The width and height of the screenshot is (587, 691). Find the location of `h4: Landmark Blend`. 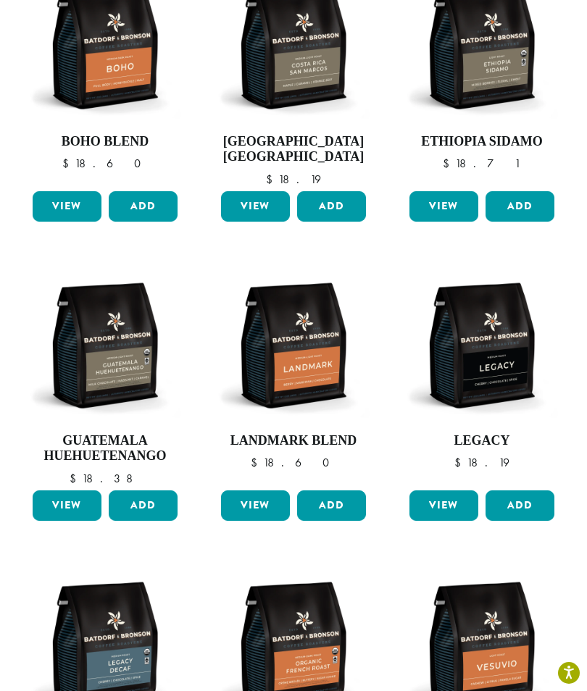

h4: Landmark Blend is located at coordinates (293, 441).